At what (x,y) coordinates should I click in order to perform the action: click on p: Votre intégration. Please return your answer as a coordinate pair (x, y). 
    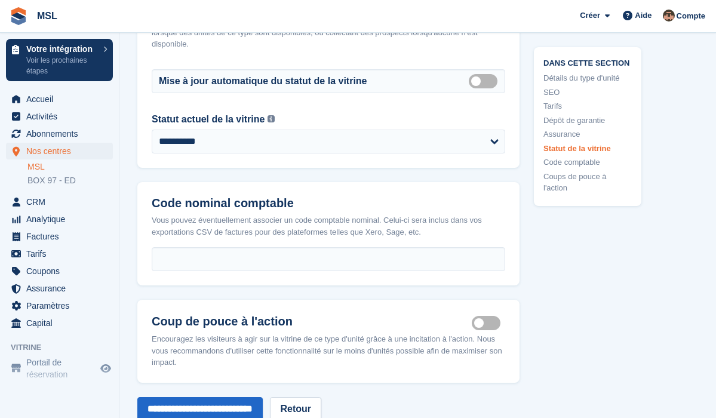
    Looking at the image, I should click on (61, 49).